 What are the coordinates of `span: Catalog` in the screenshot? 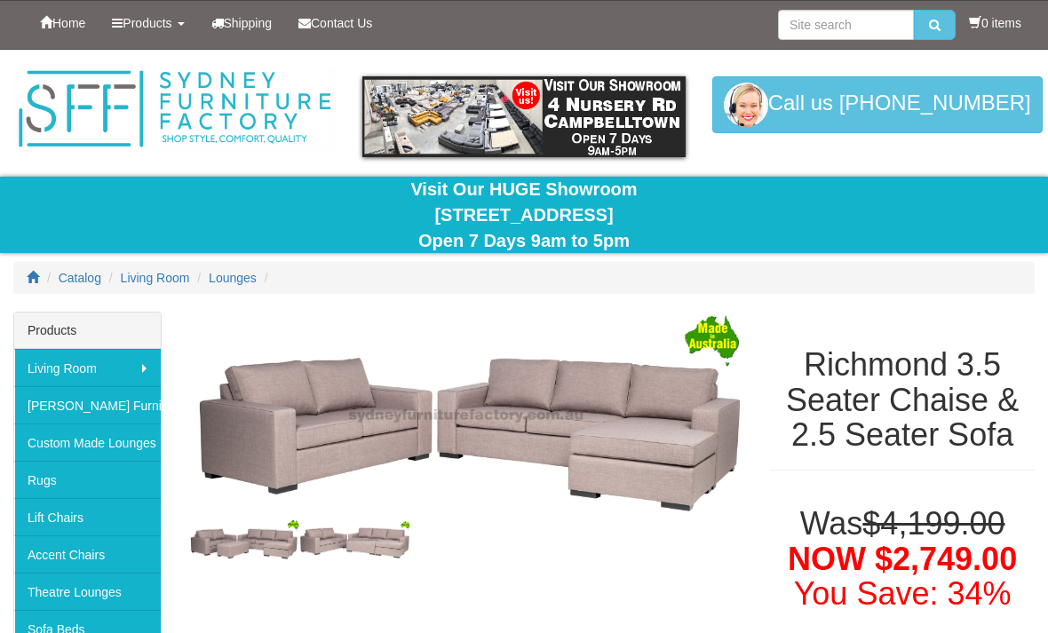 It's located at (80, 278).